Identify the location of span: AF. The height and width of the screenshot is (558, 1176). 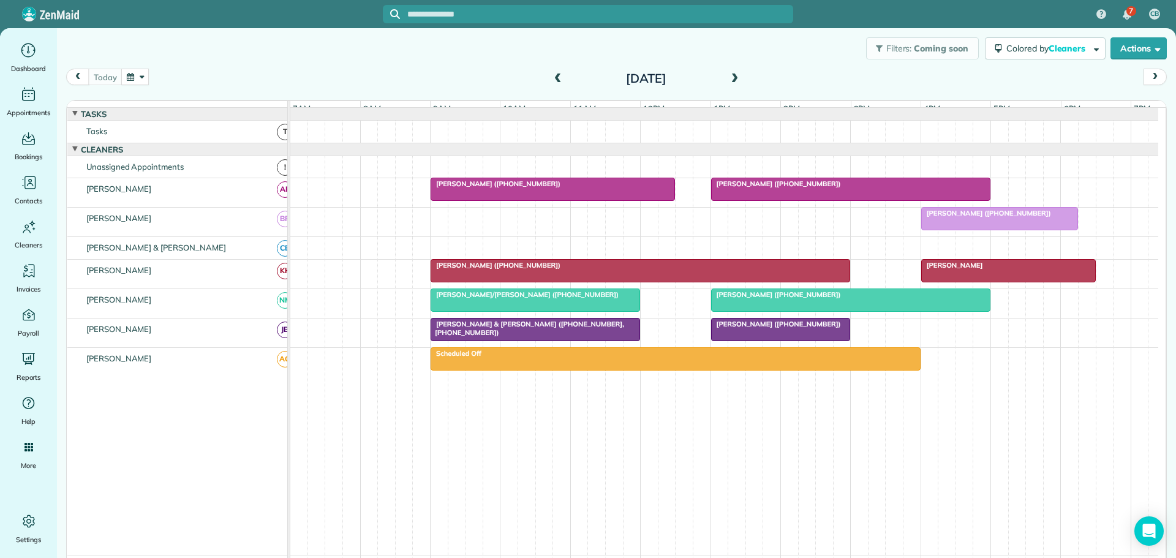
(285, 189).